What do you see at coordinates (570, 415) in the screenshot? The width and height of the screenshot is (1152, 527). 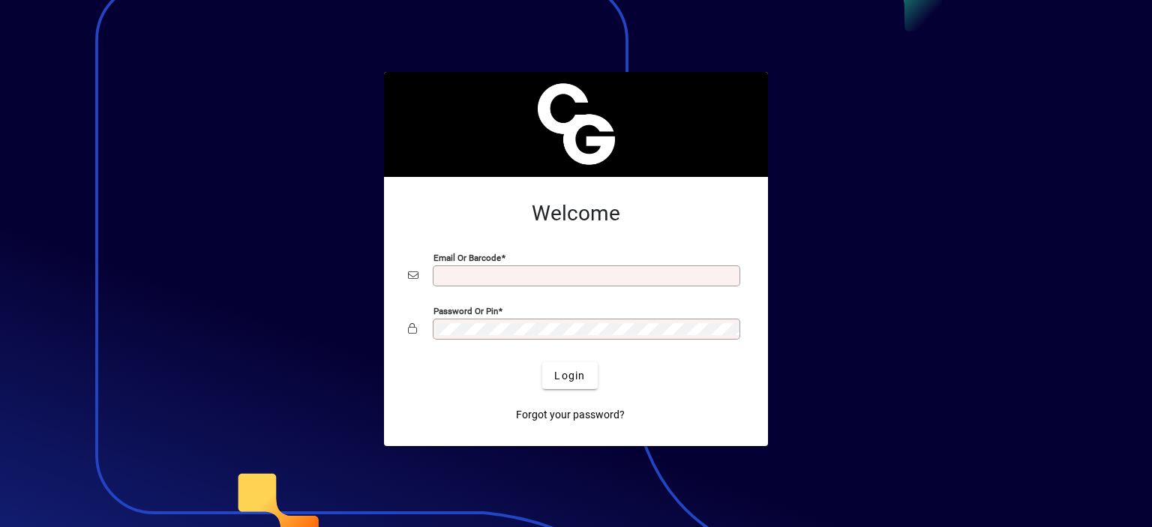 I see `span: Forgot your password?` at bounding box center [570, 415].